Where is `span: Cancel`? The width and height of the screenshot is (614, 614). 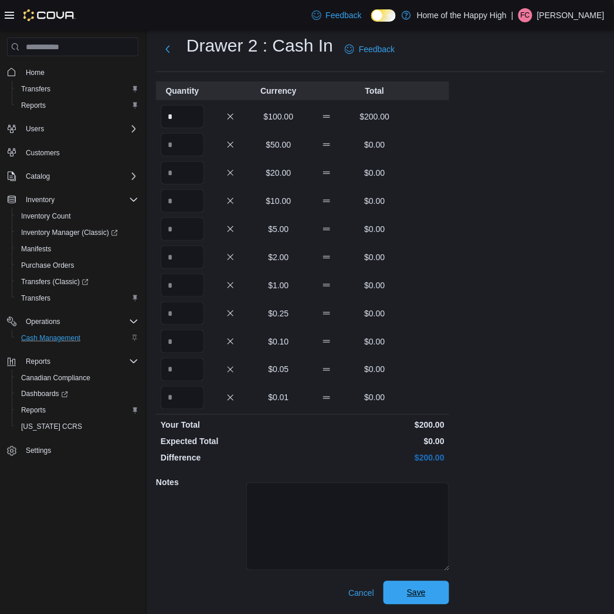 span: Cancel is located at coordinates (361, 594).